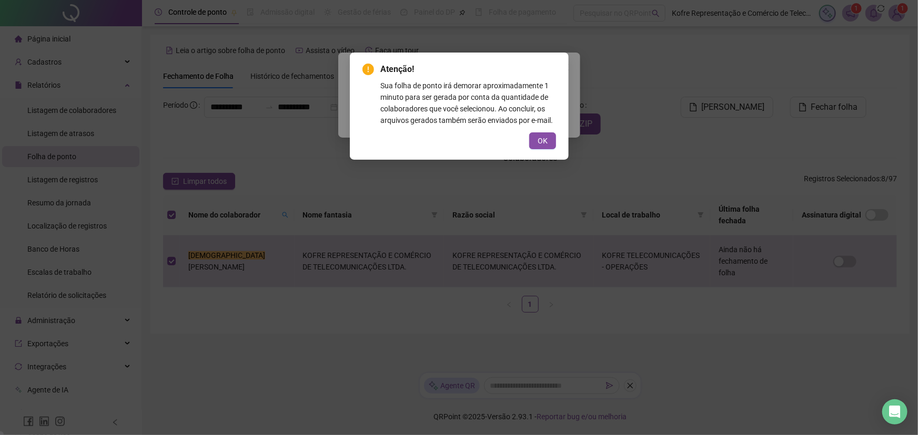 Image resolution: width=918 pixels, height=435 pixels. Describe the element at coordinates (895, 412) in the screenshot. I see `div: Open Intercom Messenger` at that location.